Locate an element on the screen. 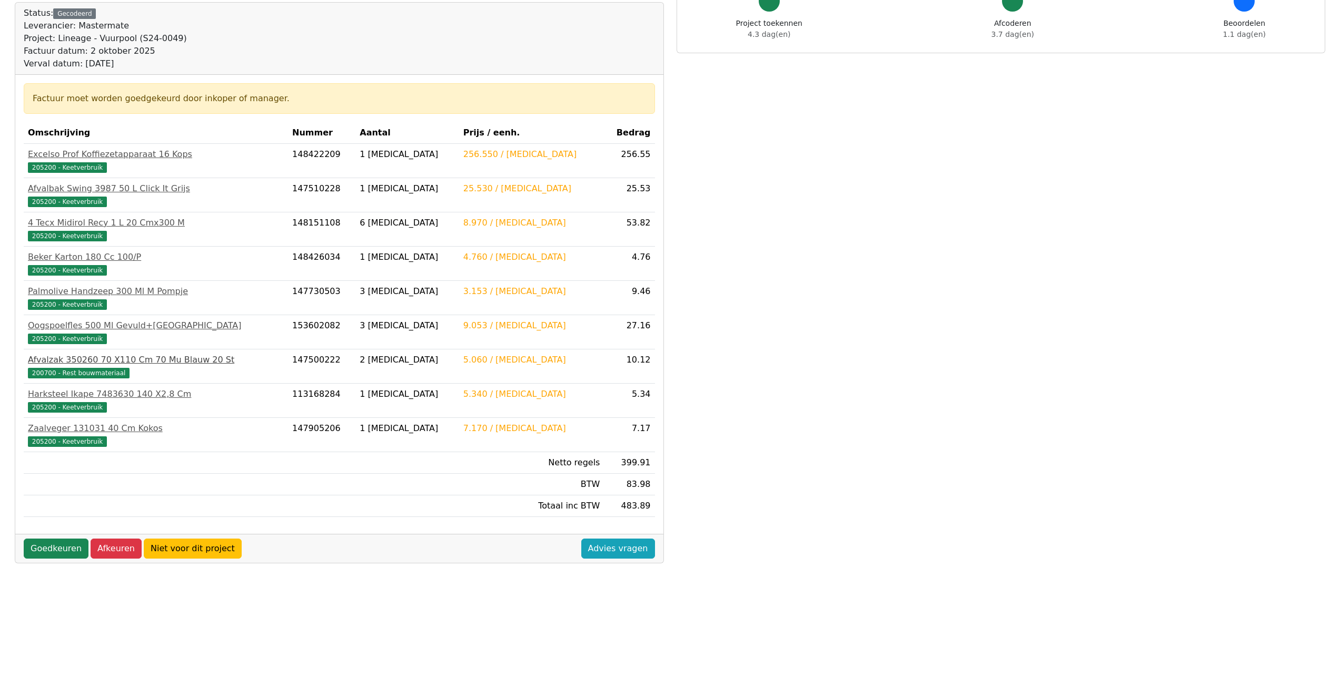  td: 5.34 is located at coordinates (629, 400).